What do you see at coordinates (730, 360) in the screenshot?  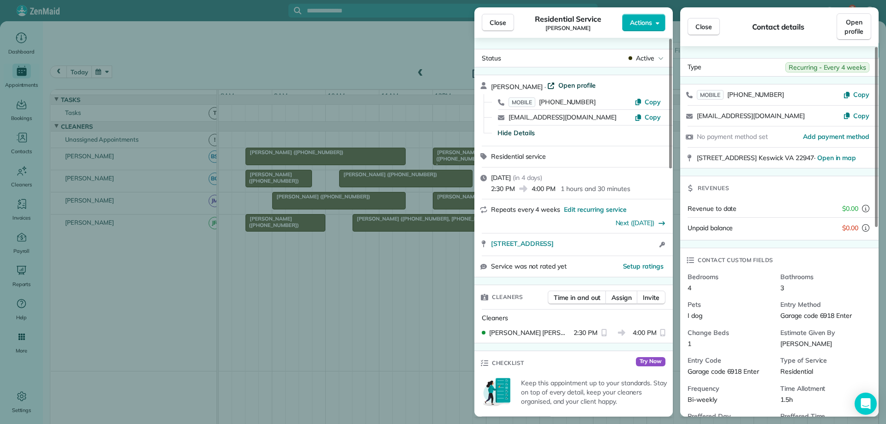 I see `span: Entry Code` at bounding box center [730, 360].